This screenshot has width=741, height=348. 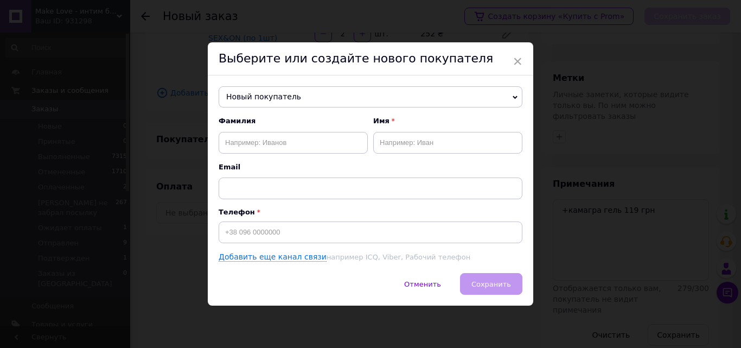 I want to click on span: Новый покупатель, so click(x=370, y=97).